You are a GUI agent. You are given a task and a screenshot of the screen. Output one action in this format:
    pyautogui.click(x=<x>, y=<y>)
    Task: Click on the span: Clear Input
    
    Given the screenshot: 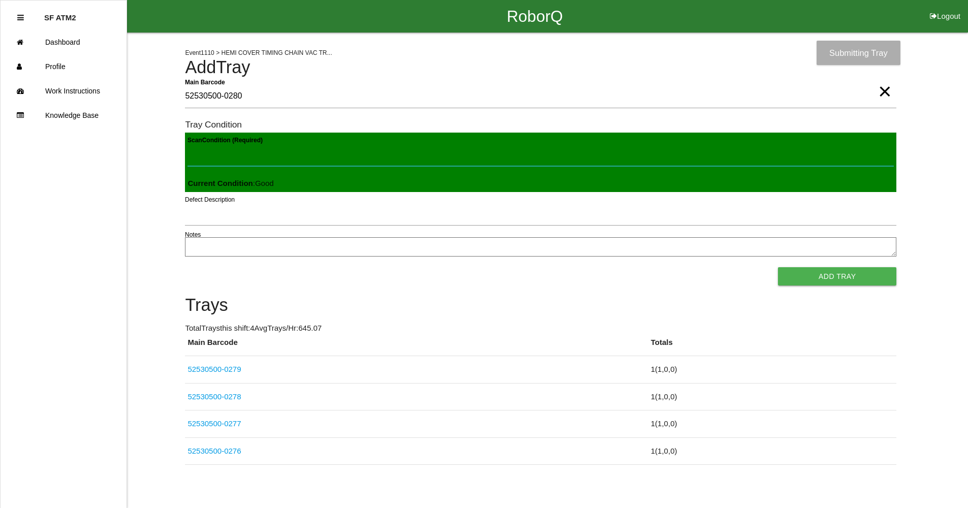 What is the action you would take?
    pyautogui.click(x=885, y=81)
    